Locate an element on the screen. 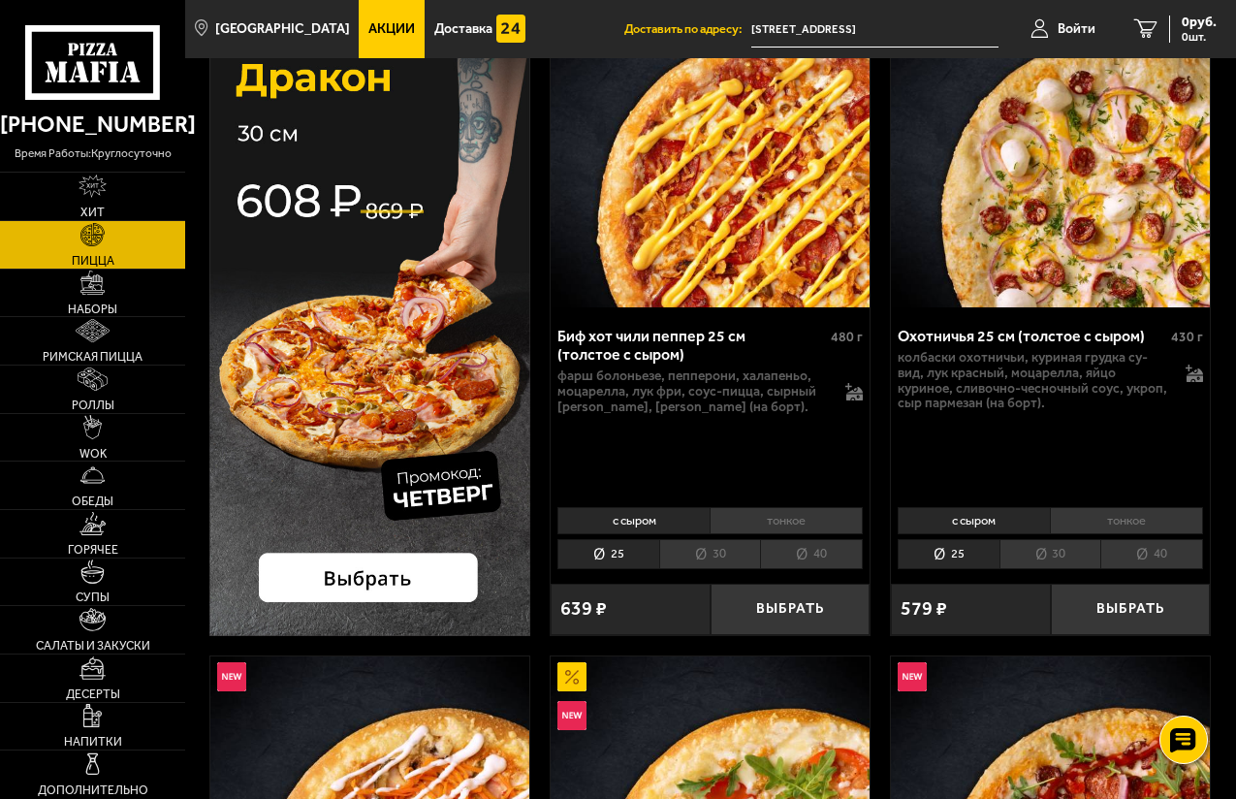 This screenshot has height=799, width=1236. span: 639 ₽ is located at coordinates (584, 609).